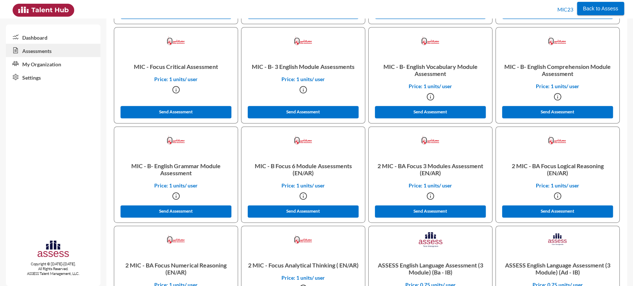  Describe the element at coordinates (176, 66) in the screenshot. I see `p: MIC - Focus Critical Assessment` at that location.